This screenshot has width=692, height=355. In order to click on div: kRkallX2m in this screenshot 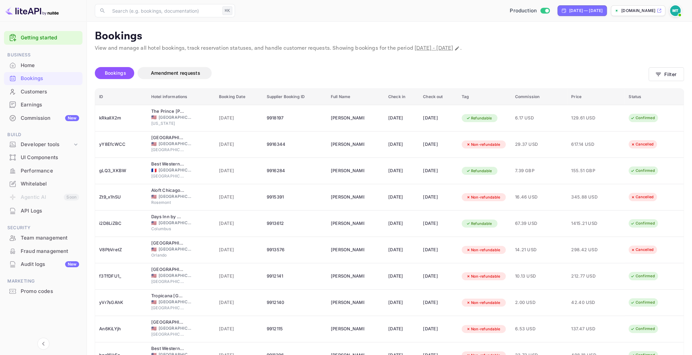, I will do `click(121, 118)`.